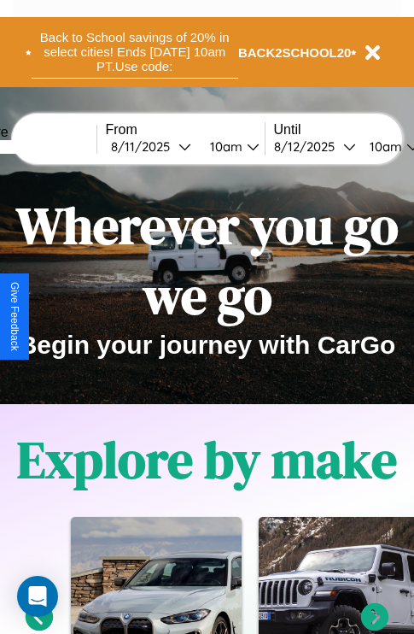 Image resolution: width=414 pixels, height=634 pixels. Describe the element at coordinates (185, 130) in the screenshot. I see `label: From` at that location.